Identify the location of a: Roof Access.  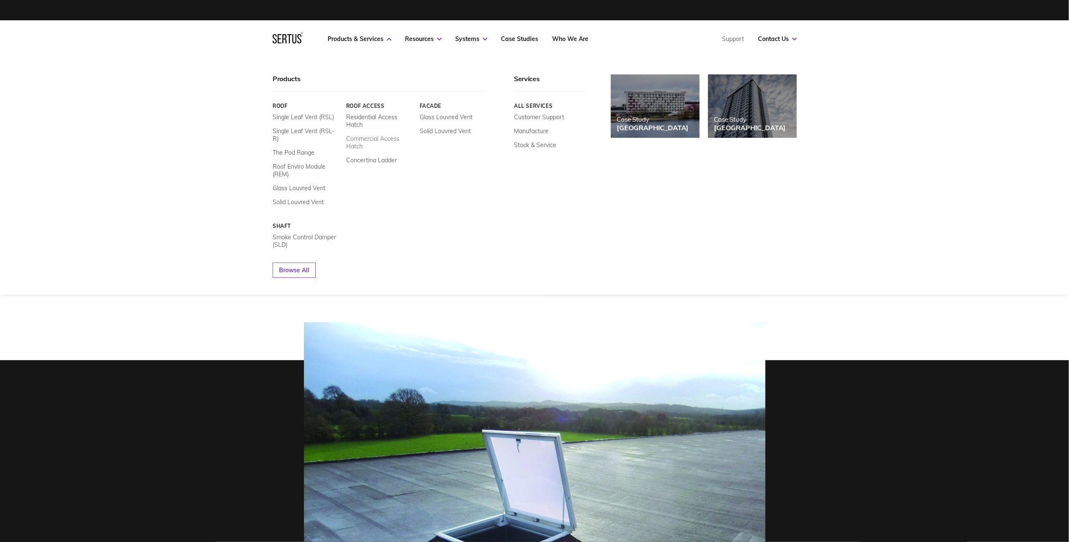
(379, 106).